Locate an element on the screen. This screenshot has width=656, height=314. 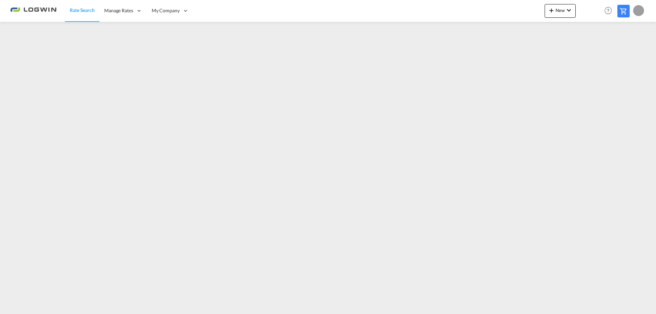
img: 2761ae10d95411efa20a1f5e0282d2d7.png is located at coordinates (33, 11).